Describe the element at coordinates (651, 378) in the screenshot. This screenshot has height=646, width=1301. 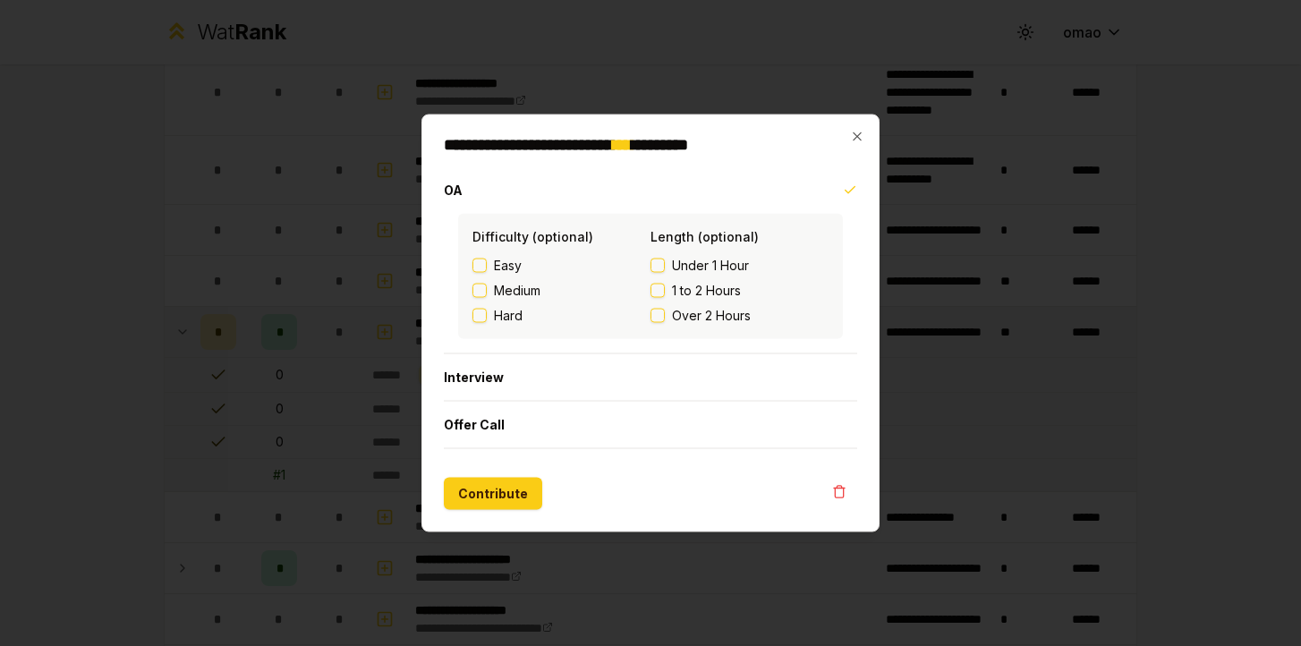
I see `button: Interview` at that location.